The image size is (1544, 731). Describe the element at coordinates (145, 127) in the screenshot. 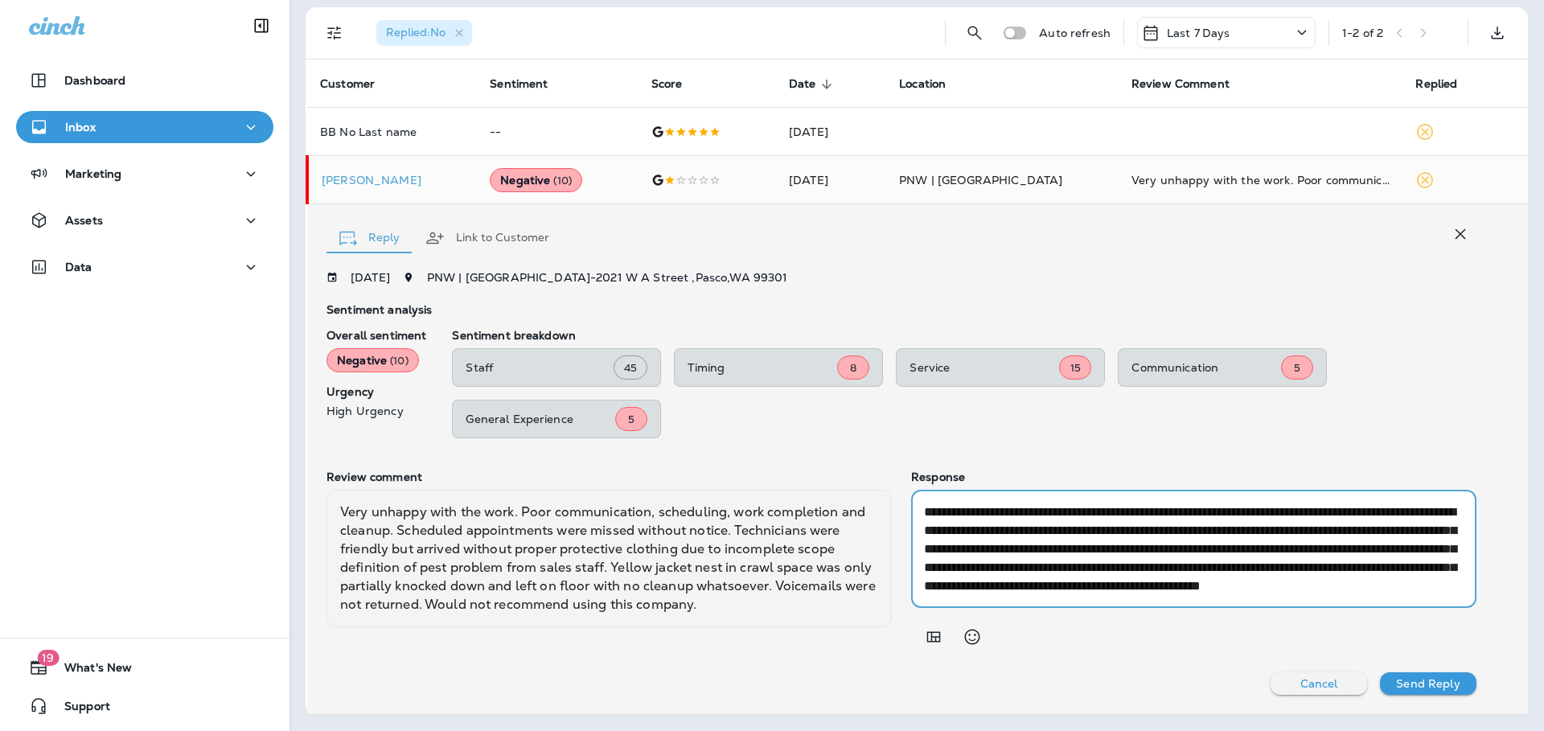

I see `button: Inbox` at that location.